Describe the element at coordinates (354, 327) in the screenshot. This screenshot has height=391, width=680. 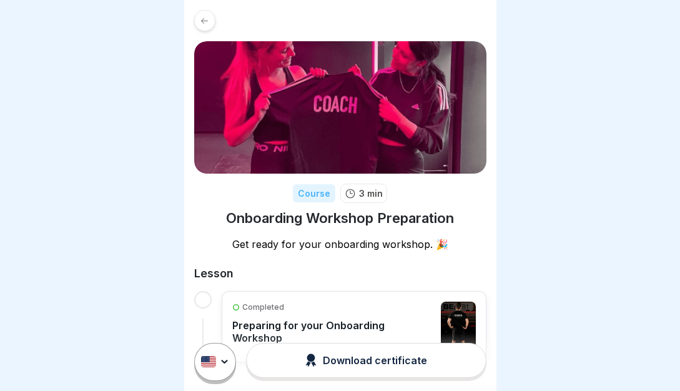
I see `a: CompletedPreparing for your Onboarding Workshop` at that location.